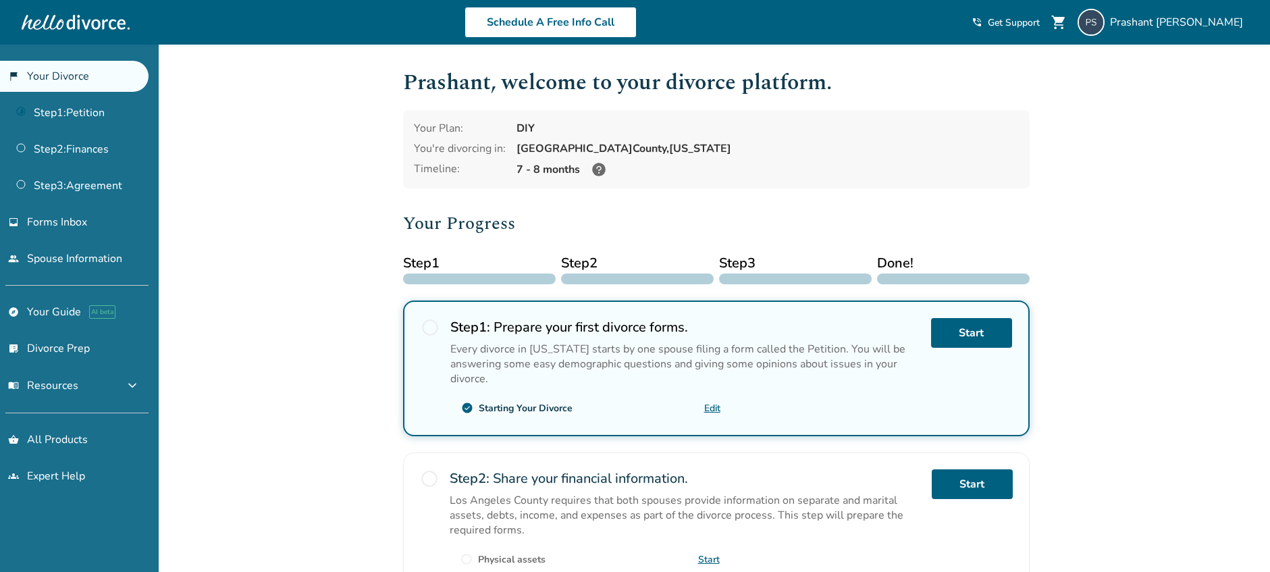  What do you see at coordinates (685, 515) in the screenshot?
I see `p: Los Angeles County requires that both spouses provide information on separate and marital assets,...` at bounding box center [685, 515].